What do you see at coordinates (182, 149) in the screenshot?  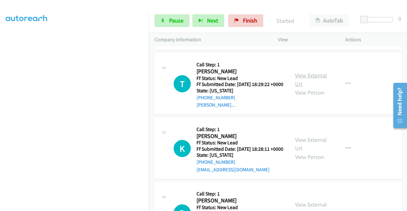 I see `h1: K` at bounding box center [182, 149].